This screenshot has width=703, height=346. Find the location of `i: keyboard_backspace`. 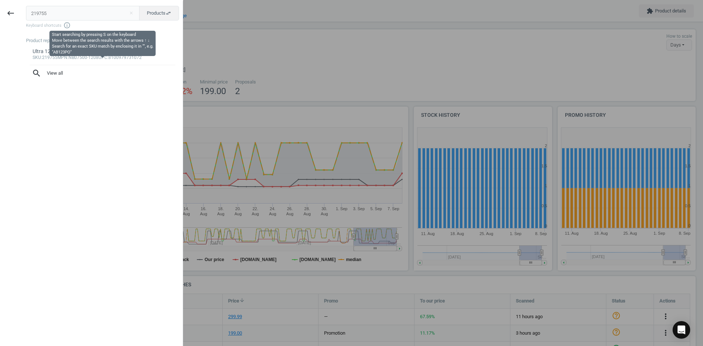

i: keyboard_backspace is located at coordinates (11, 13).